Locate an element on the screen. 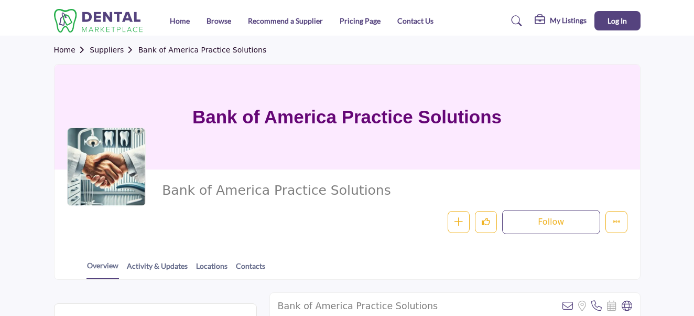 This screenshot has height=316, width=694. a: Overview is located at coordinates (103, 269).